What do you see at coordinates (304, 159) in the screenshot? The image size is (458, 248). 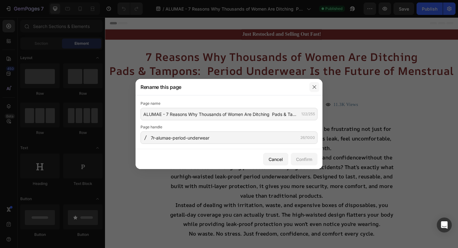 I see `div: Confirm` at bounding box center [304, 159].